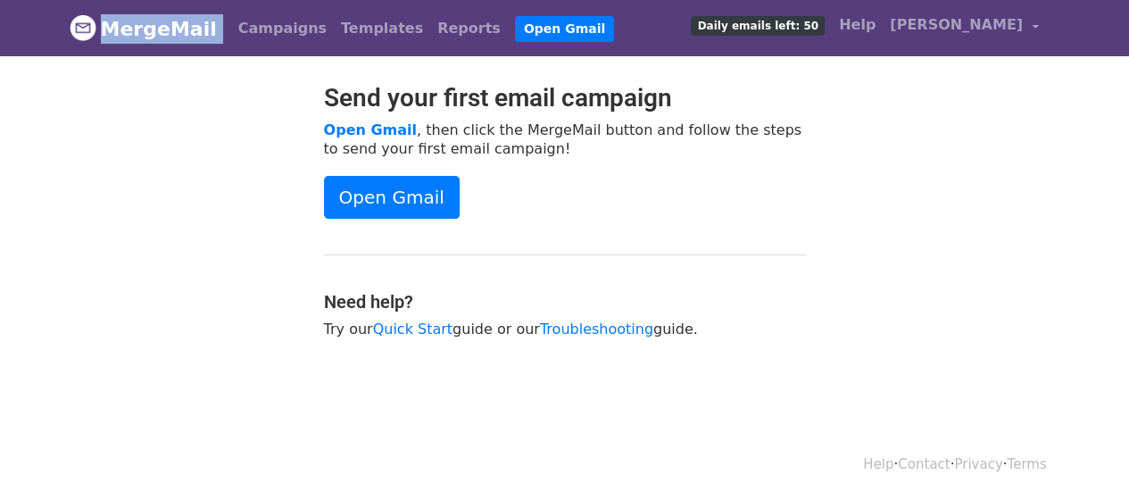 The image size is (1129, 492). I want to click on a: Daily emails left: 50, so click(757, 25).